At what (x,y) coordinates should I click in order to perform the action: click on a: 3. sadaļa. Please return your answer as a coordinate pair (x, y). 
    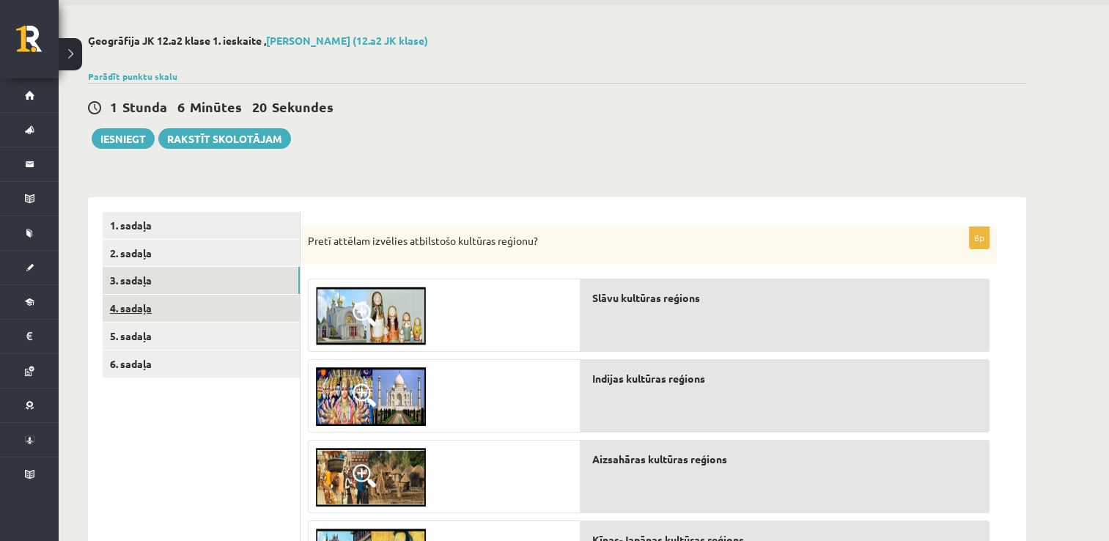
    Looking at the image, I should click on (201, 280).